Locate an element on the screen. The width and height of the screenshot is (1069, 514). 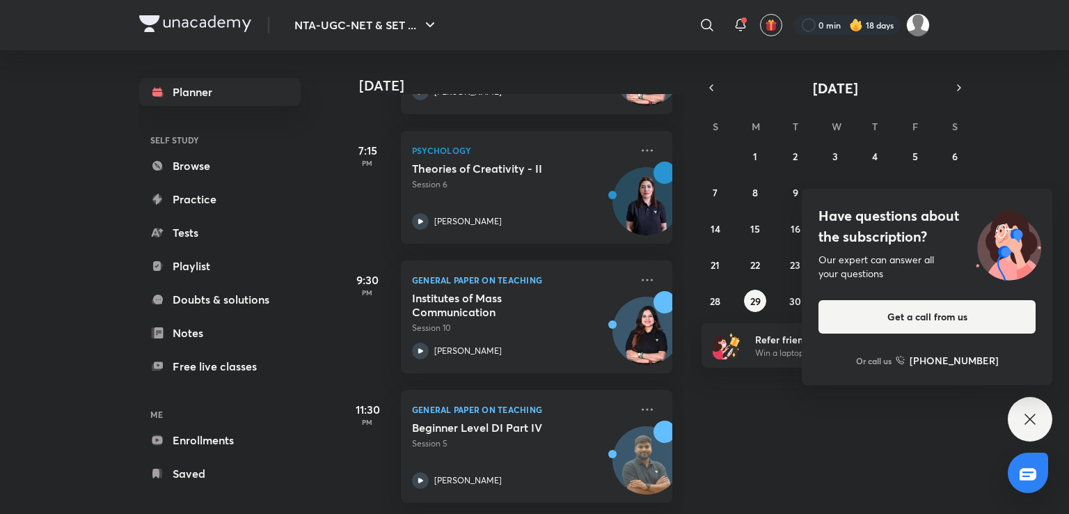
p: Session 6 is located at coordinates (521, 185).